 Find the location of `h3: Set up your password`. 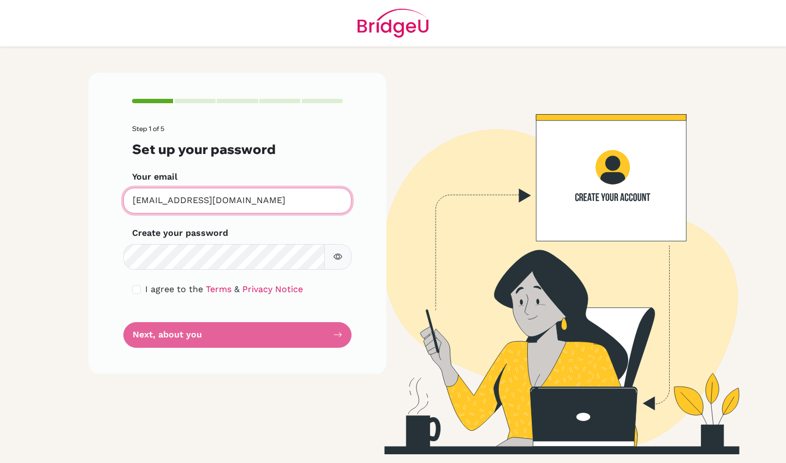

h3: Set up your password is located at coordinates (237, 149).